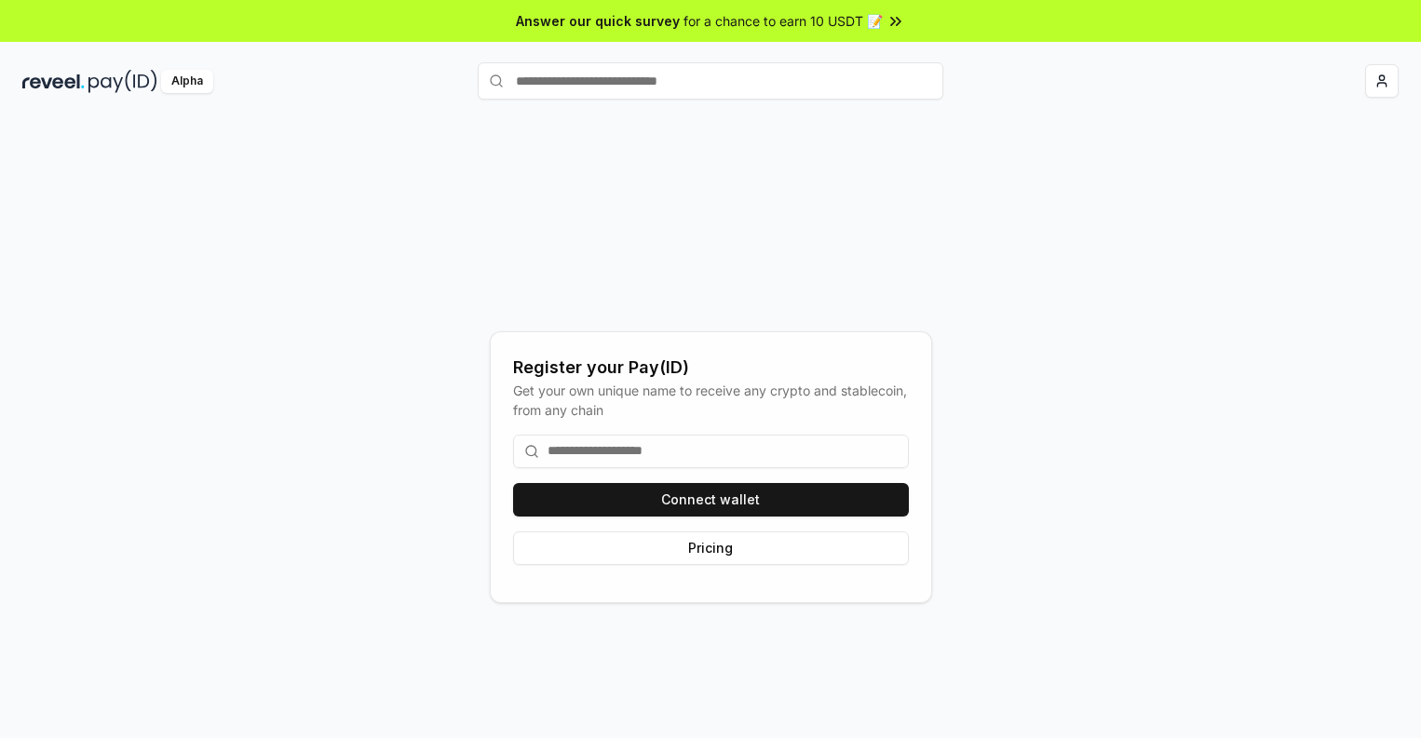 The width and height of the screenshot is (1421, 738). Describe the element at coordinates (123, 81) in the screenshot. I see `img: pay_id` at that location.